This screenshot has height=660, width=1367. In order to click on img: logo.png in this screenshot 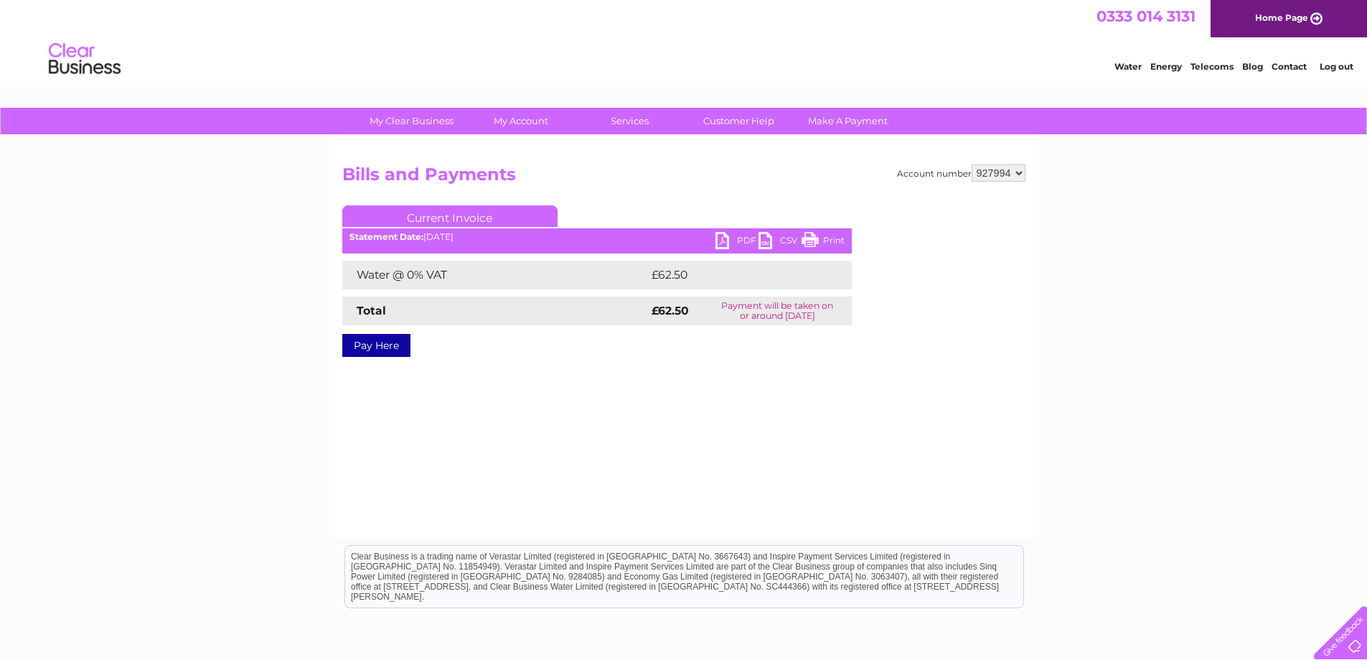, I will do `click(85, 59)`.